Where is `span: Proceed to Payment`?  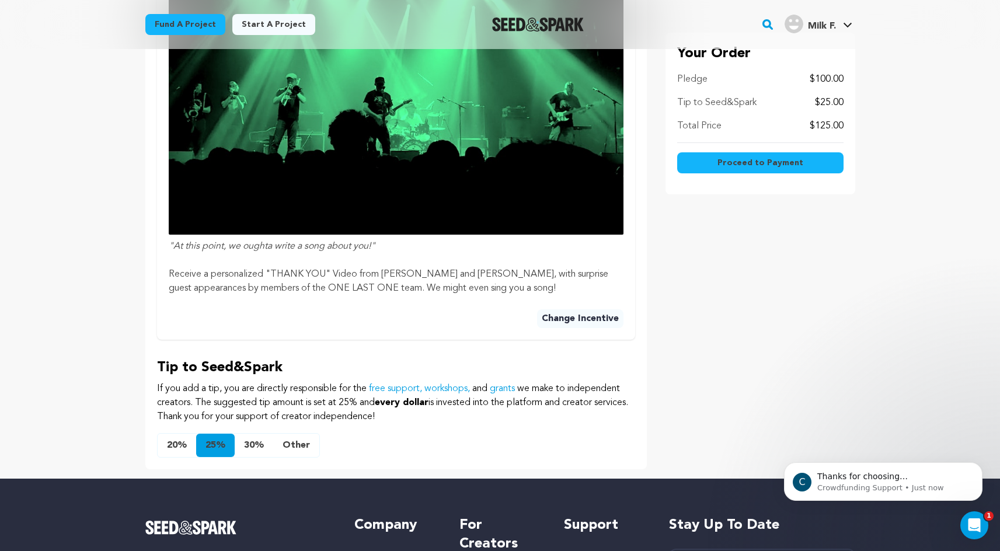 span: Proceed to Payment is located at coordinates (760, 163).